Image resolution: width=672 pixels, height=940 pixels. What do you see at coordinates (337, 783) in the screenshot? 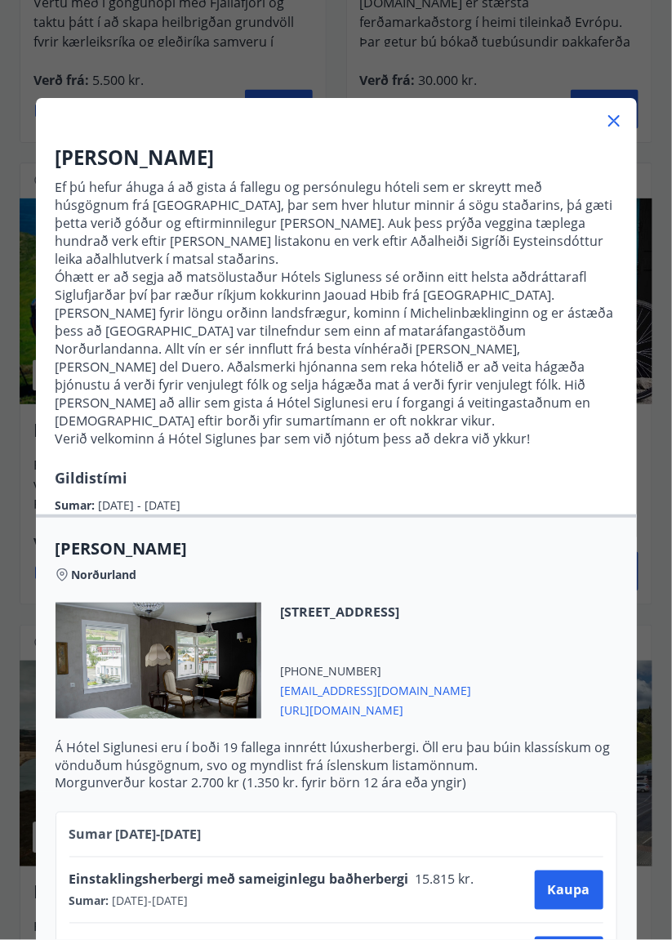
I see `p: Morgunverður kostar 2.700 kr (1.350 kr. fyrir börn 12 ára eða yngir)` at bounding box center [337, 783].